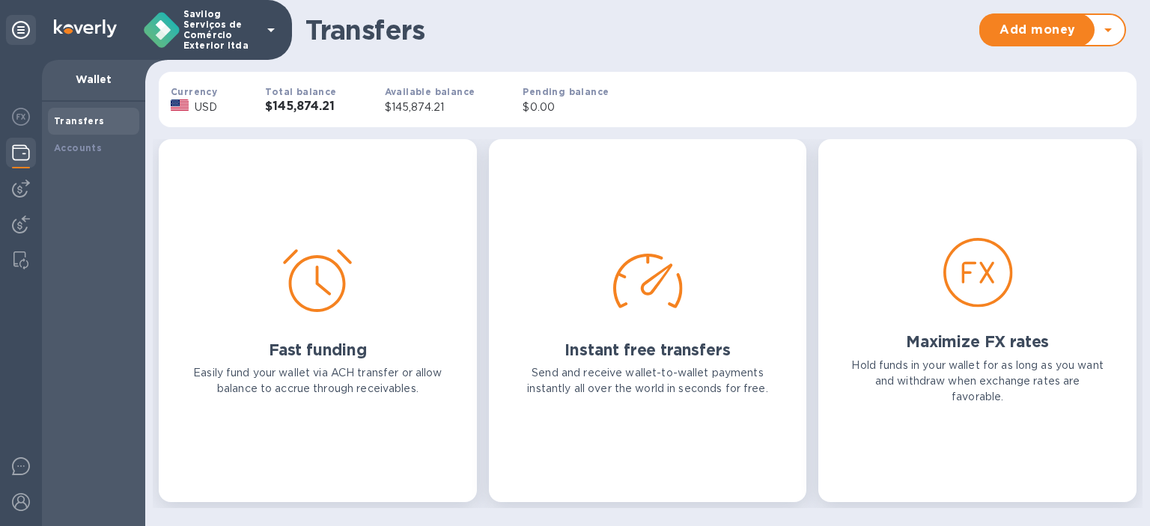  Describe the element at coordinates (648, 381) in the screenshot. I see `p: Send and receive wallet-to-wallet payments instantly all over the world in seconds for free.` at that location.